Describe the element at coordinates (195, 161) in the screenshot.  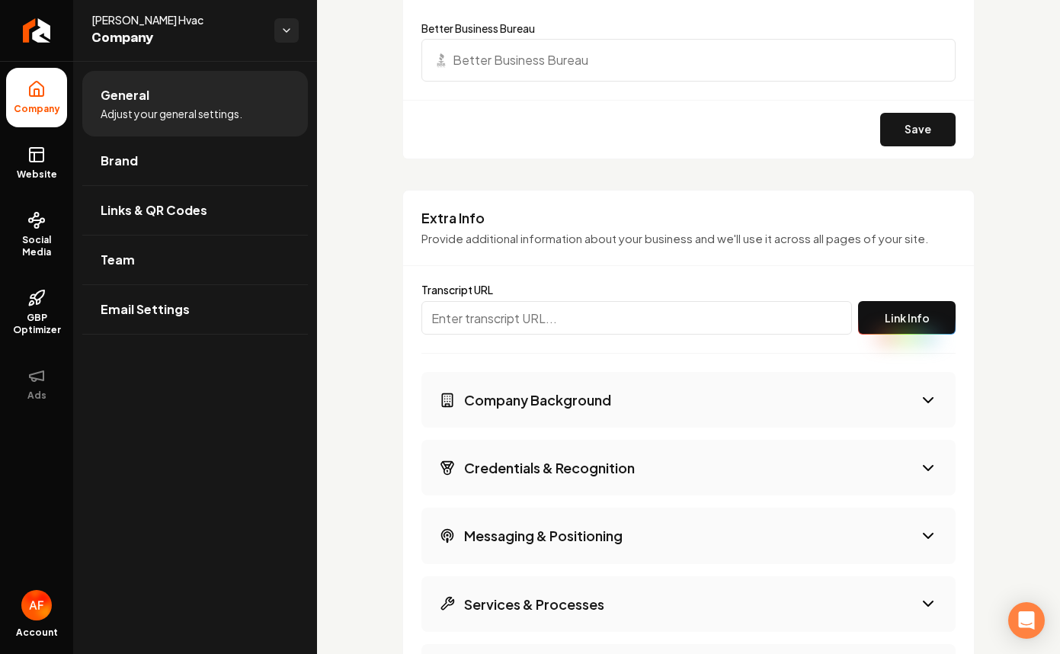
I see `a: Brand` at that location.